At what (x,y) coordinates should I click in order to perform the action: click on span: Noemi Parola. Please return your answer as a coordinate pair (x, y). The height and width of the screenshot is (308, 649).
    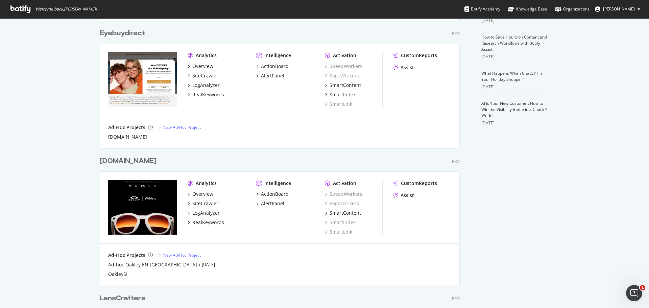
    Looking at the image, I should click on (619, 9).